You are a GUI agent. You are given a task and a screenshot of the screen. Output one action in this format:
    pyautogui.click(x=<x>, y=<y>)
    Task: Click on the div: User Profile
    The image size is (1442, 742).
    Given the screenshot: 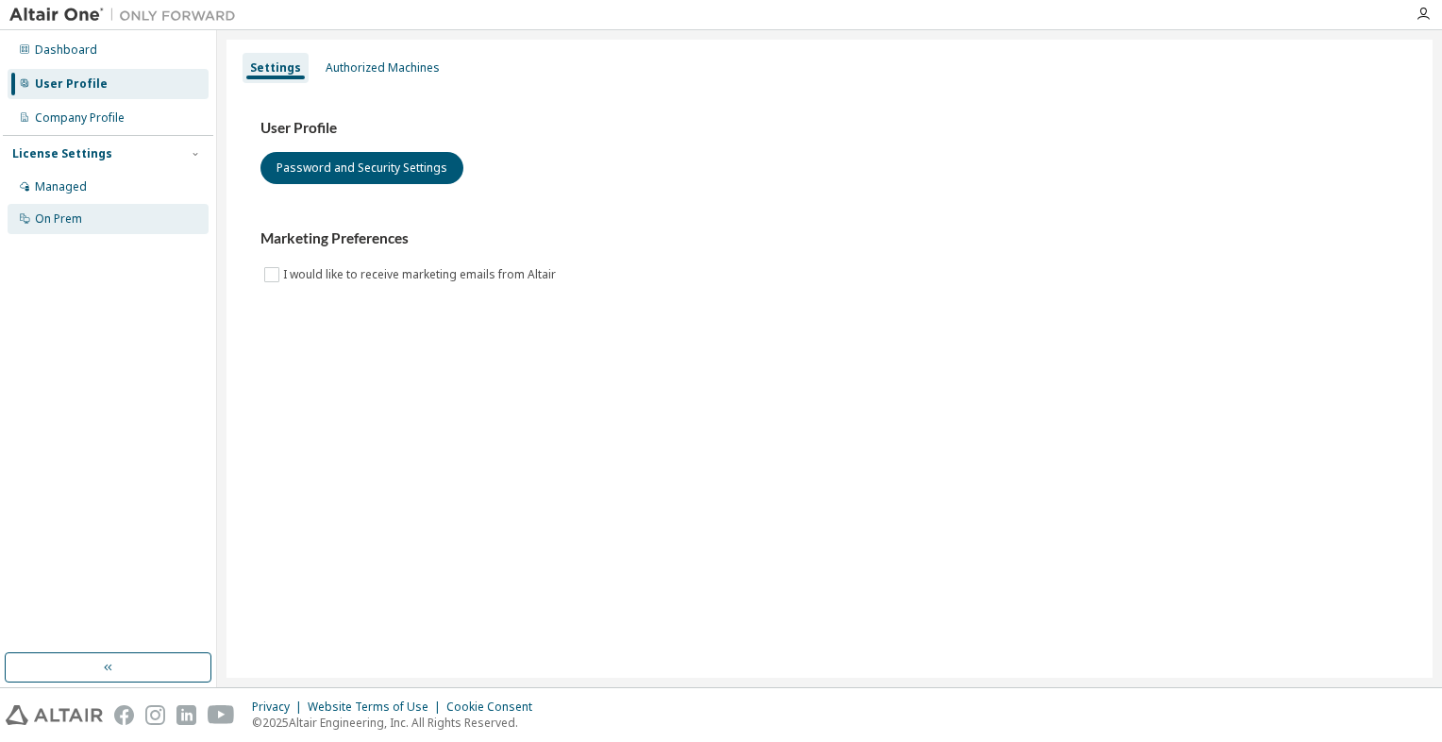 What is the action you would take?
    pyautogui.click(x=71, y=84)
    